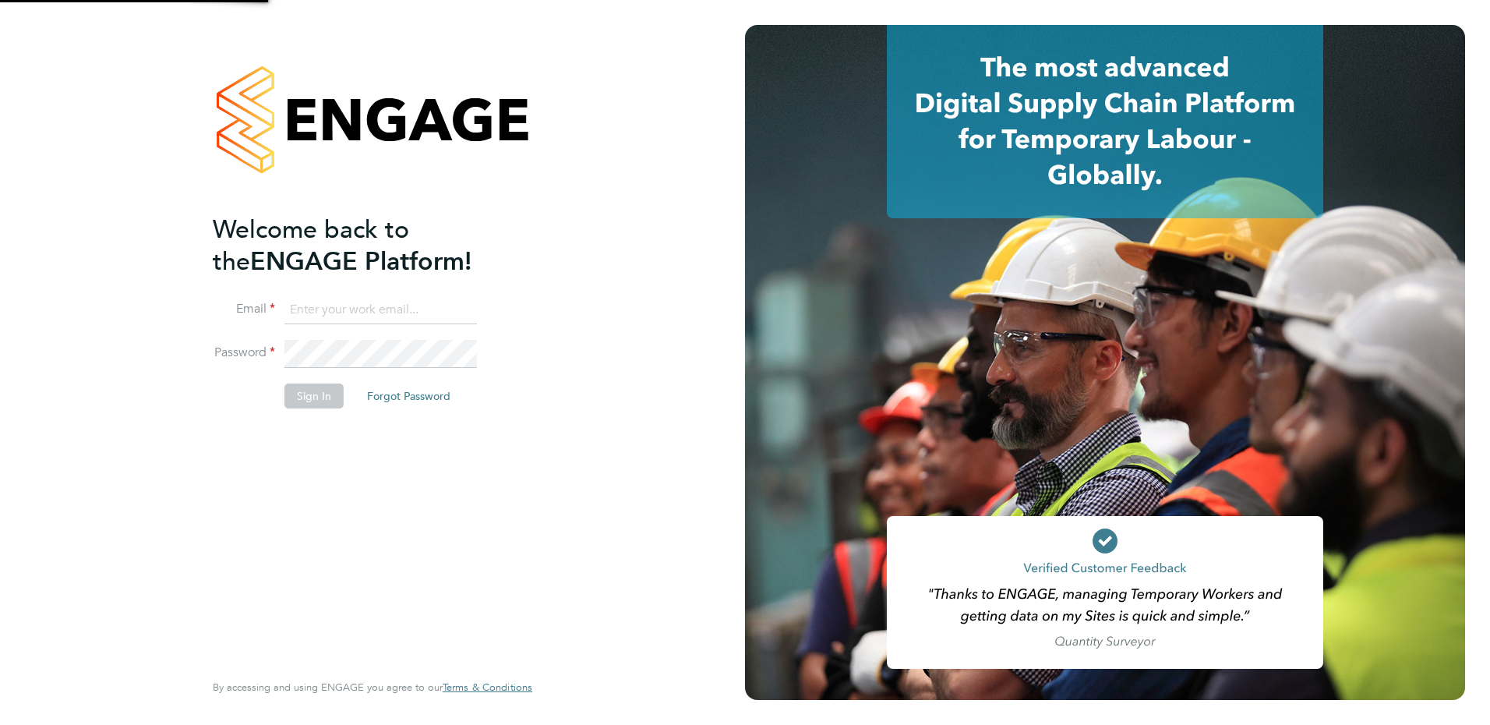 This screenshot has width=1490, height=725. Describe the element at coordinates (373, 687) in the screenshot. I see `span: By accessing and using ENGAGE you agree to our` at that location.